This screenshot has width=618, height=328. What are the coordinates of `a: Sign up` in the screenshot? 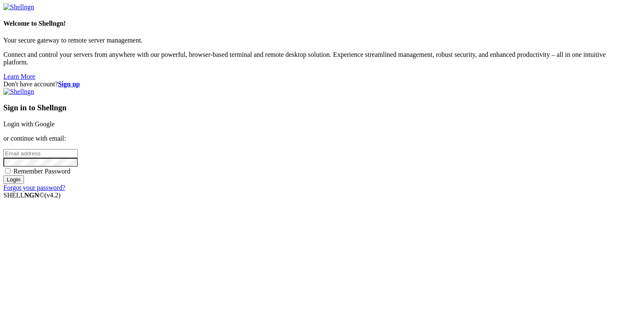 It's located at (69, 84).